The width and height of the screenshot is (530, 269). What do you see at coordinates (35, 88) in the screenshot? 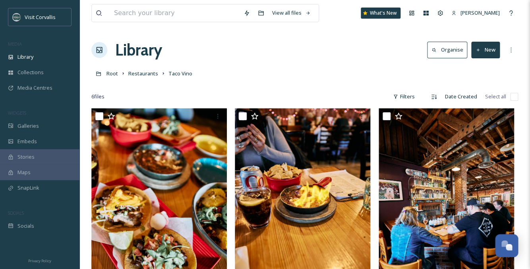
I see `span: Media Centres` at bounding box center [35, 88].